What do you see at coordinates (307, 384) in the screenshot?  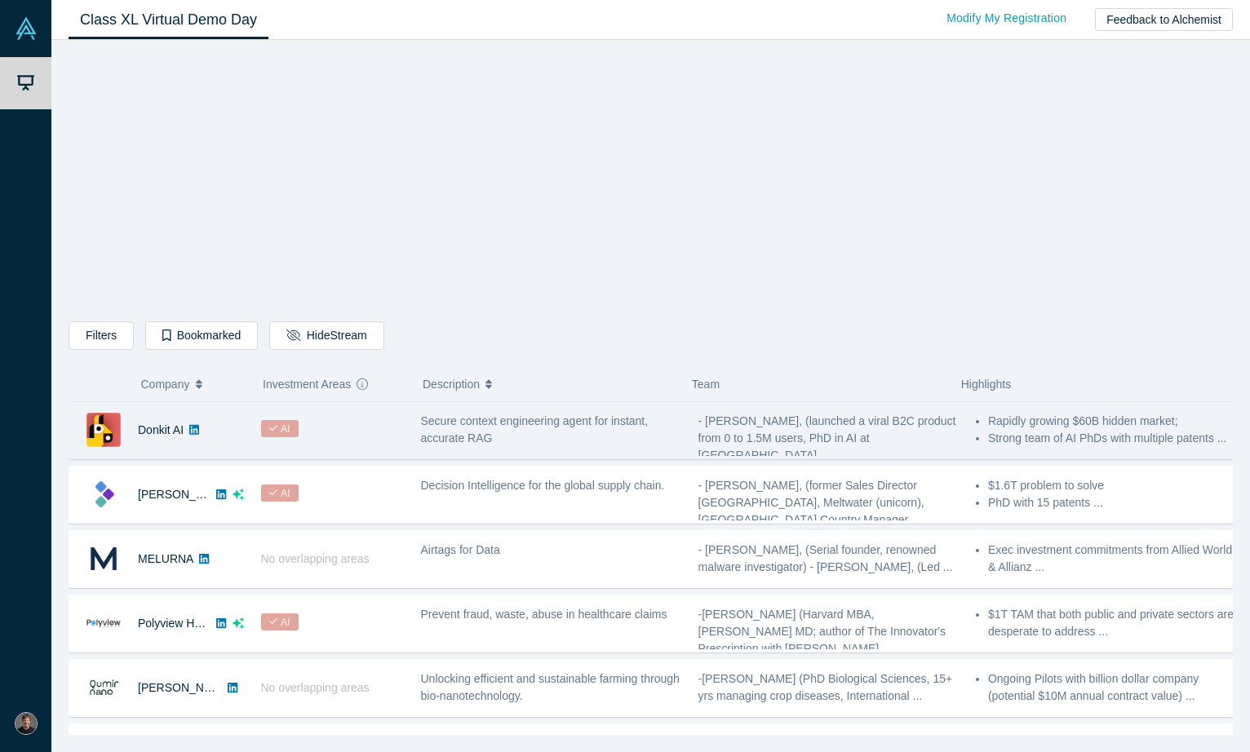 I see `span: Investment Areas` at bounding box center [307, 384].